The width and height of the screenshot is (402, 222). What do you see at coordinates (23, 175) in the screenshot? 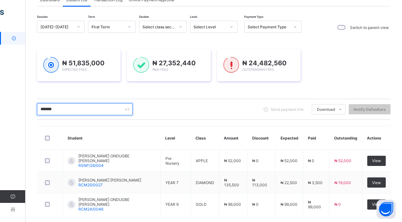
I see `span: Amount Paid` at bounding box center [23, 175].